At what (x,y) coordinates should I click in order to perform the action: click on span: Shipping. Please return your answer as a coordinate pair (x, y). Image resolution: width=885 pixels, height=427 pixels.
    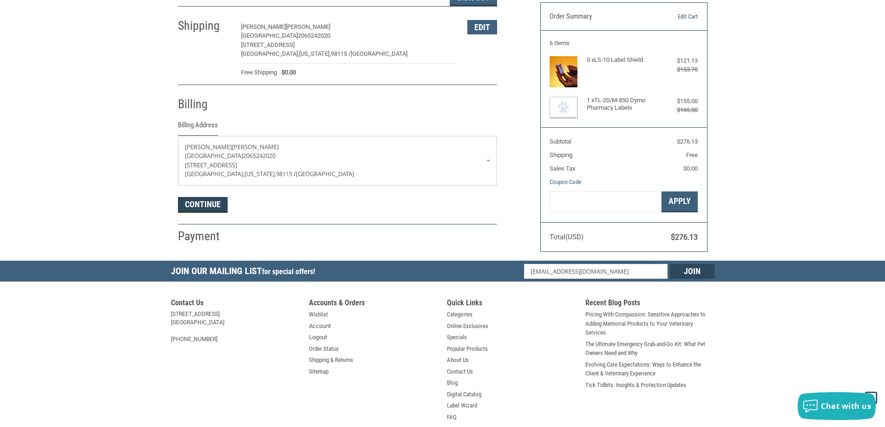
    Looking at the image, I should click on (561, 155).